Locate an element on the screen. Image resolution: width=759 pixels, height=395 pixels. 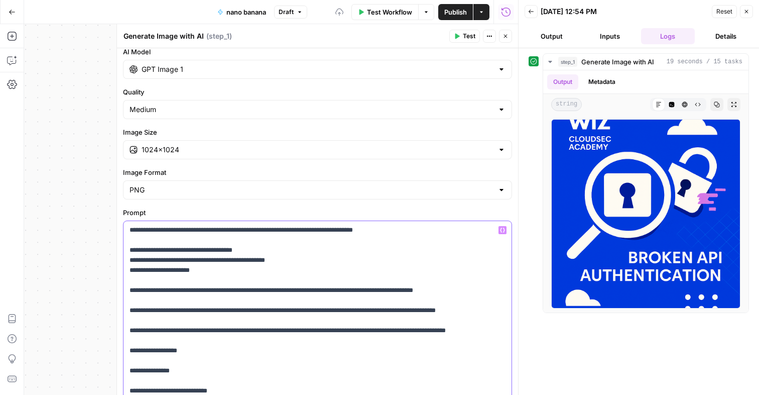
span: ( step_1 ) is located at coordinates (219, 36).